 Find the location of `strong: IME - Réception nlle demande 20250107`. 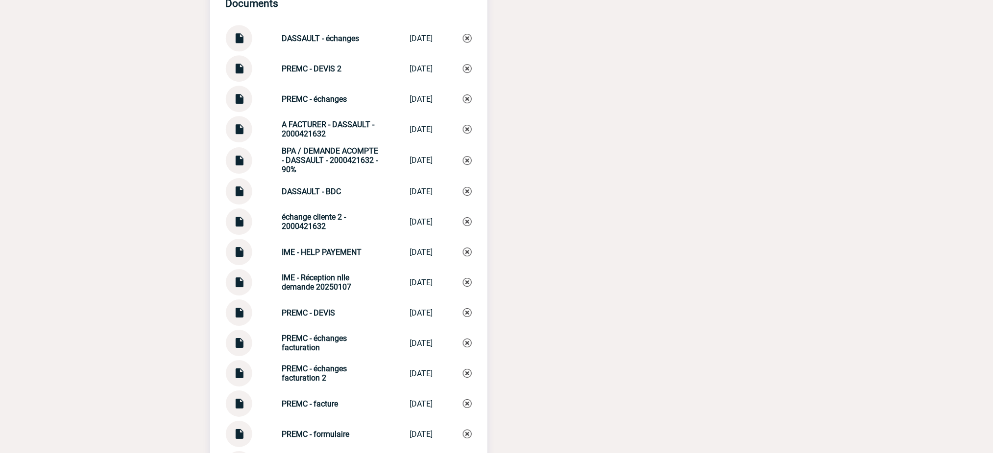

strong: IME - Réception nlle demande 20250107 is located at coordinates (317, 283).